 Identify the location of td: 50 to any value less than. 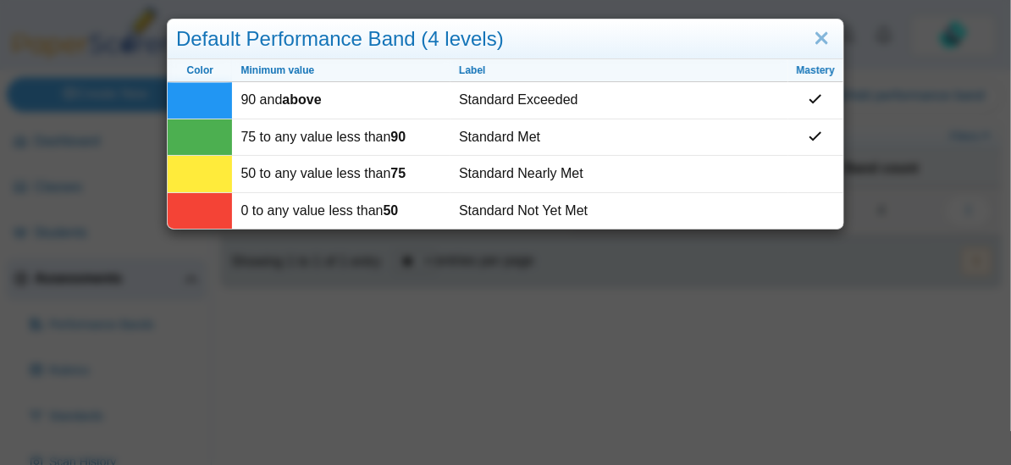
(341, 174).